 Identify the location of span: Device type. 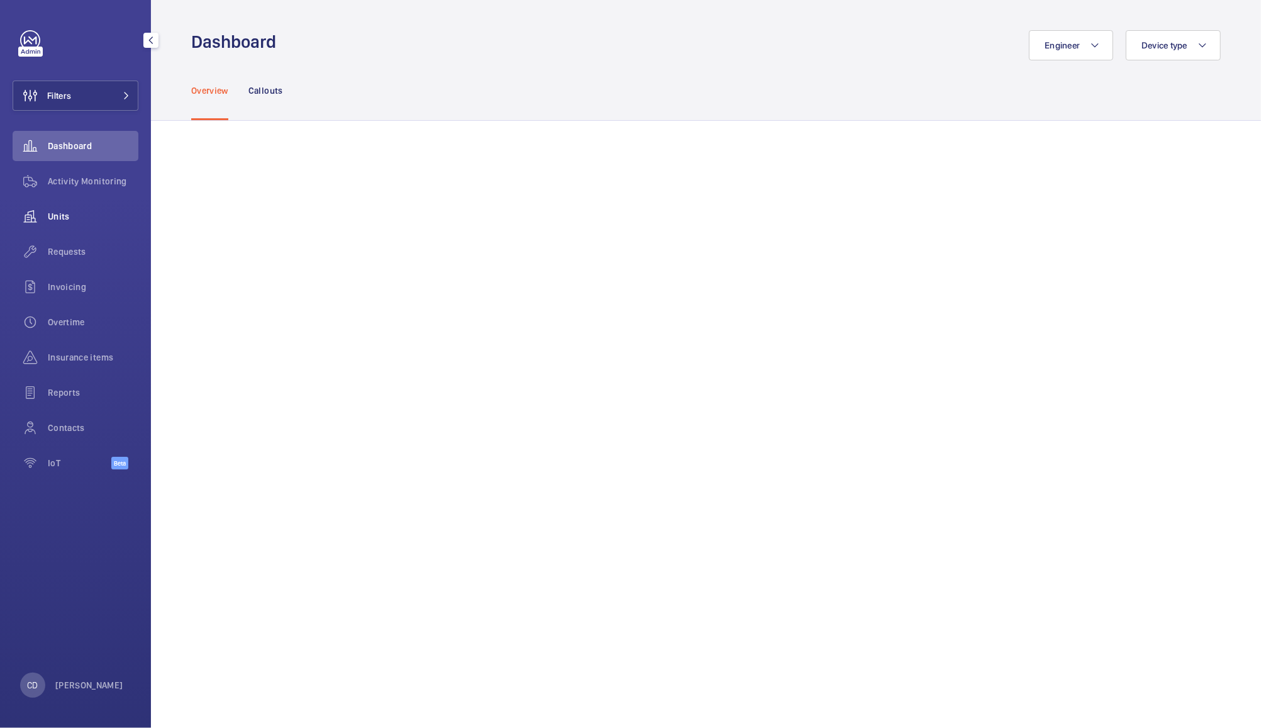
(1164, 45).